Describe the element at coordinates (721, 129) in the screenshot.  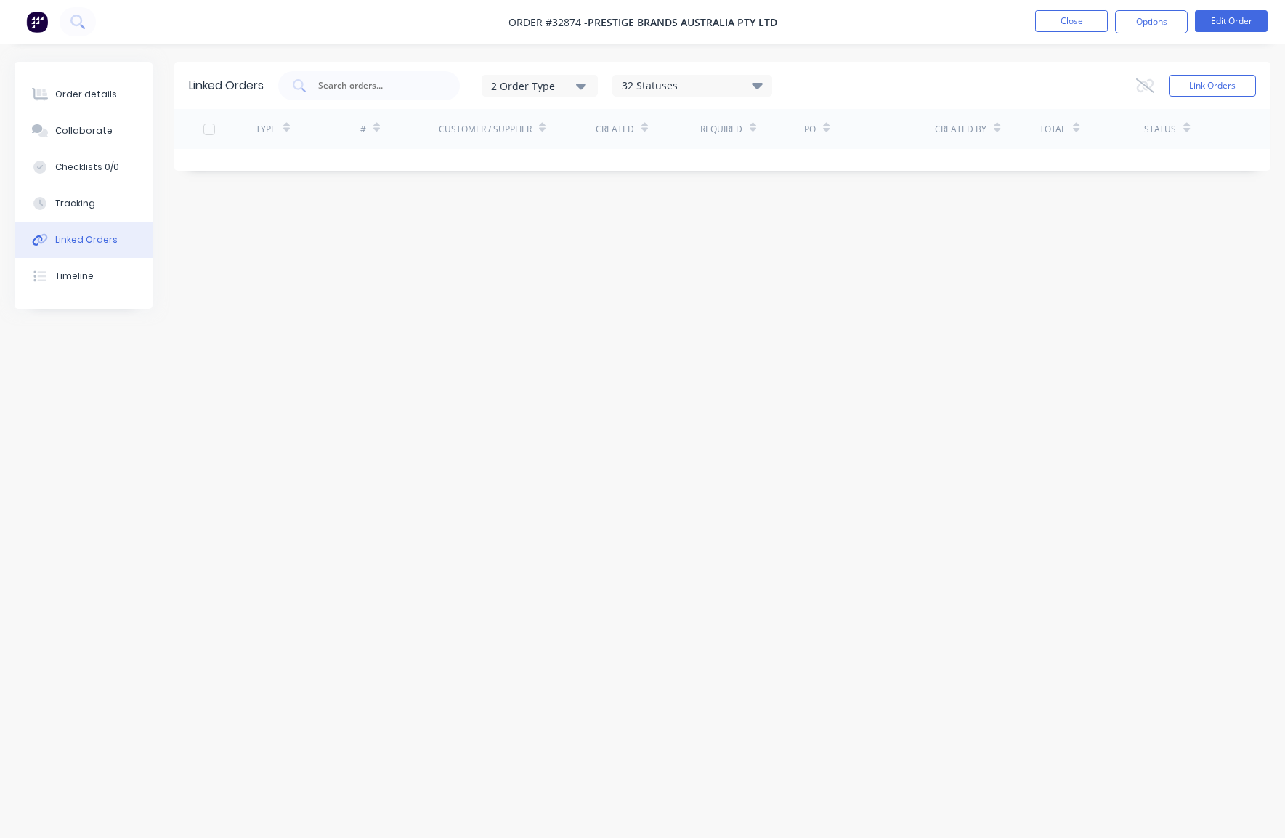
I see `div: Required` at that location.